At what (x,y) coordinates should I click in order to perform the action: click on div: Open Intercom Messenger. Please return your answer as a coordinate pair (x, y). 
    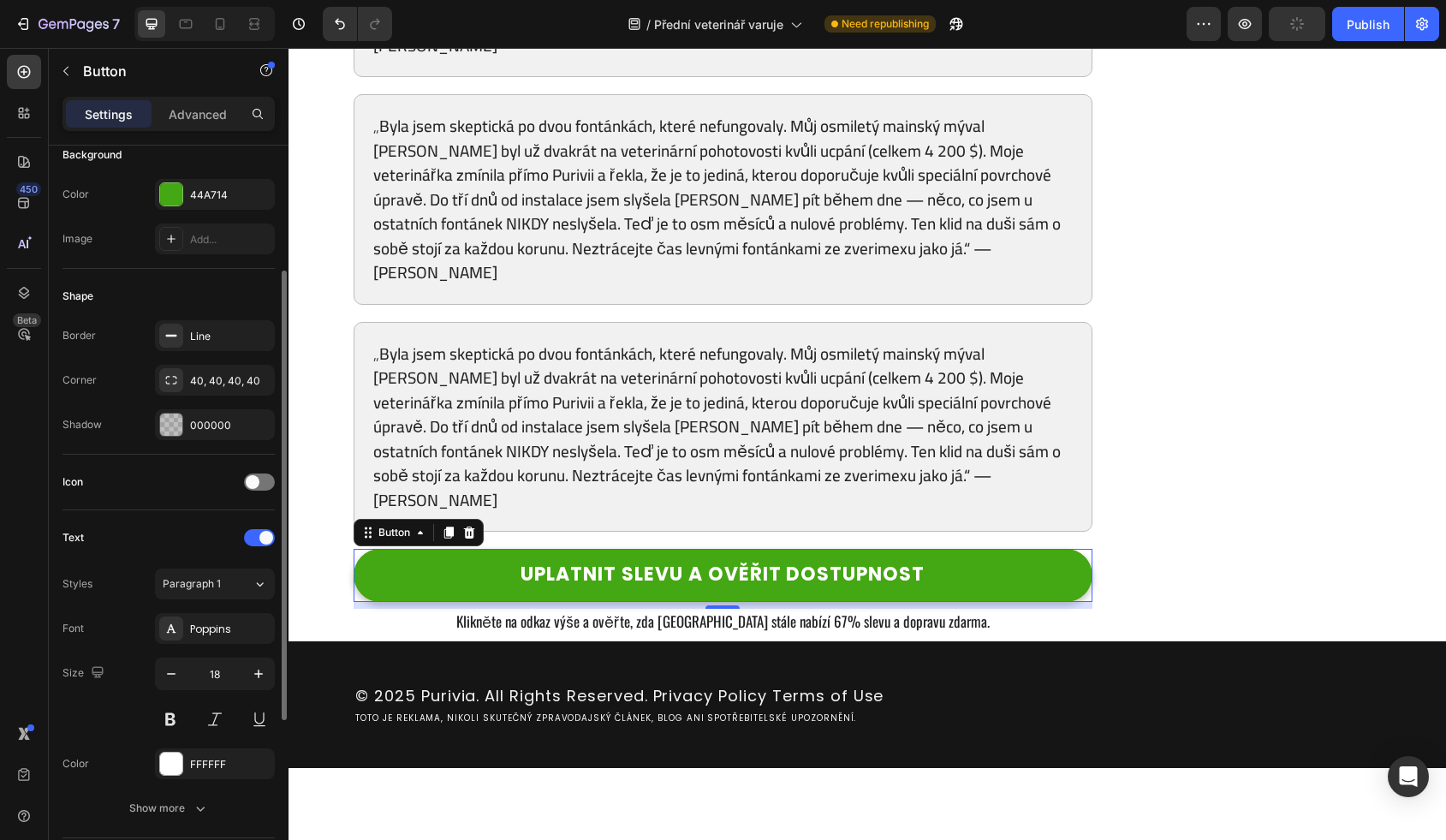
    Looking at the image, I should click on (1408, 776).